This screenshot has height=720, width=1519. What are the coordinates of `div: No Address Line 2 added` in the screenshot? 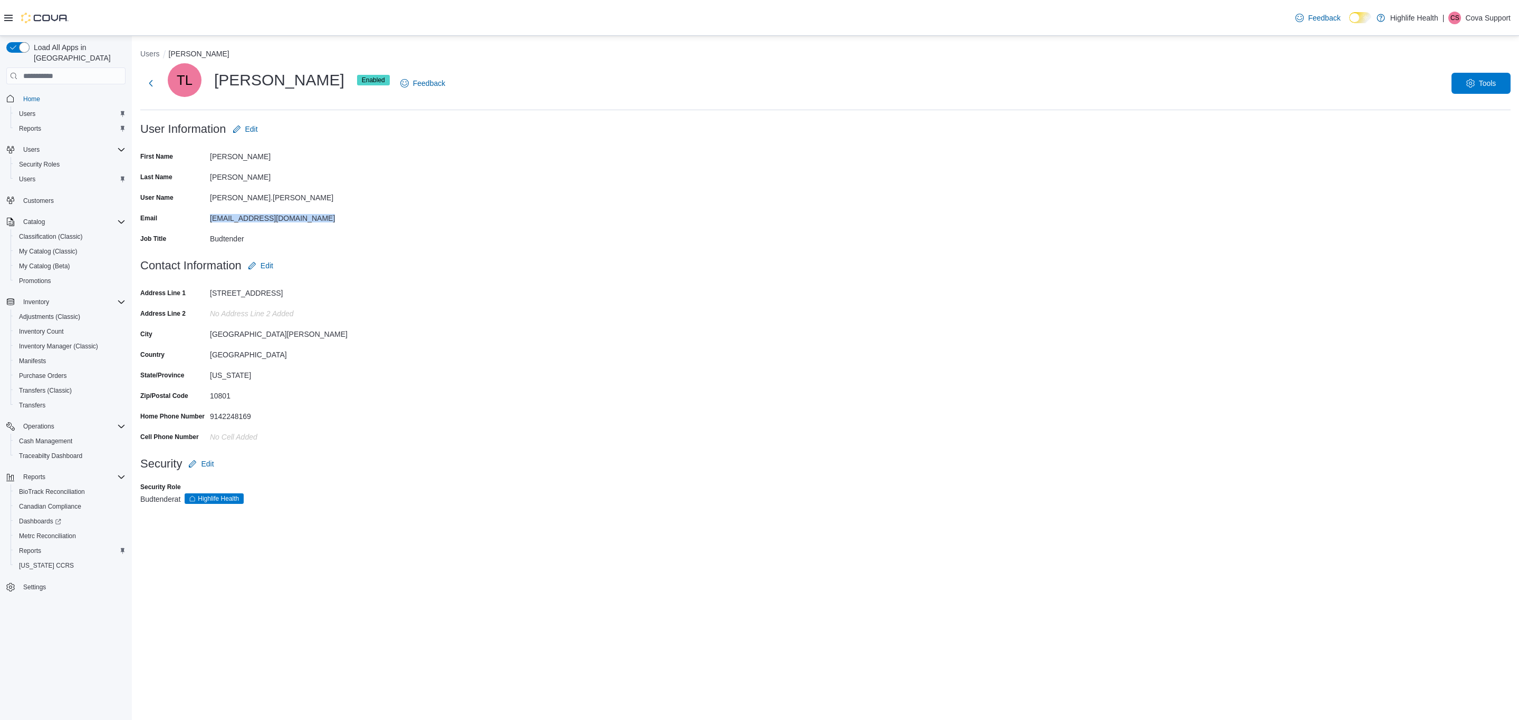 It's located at (281, 312).